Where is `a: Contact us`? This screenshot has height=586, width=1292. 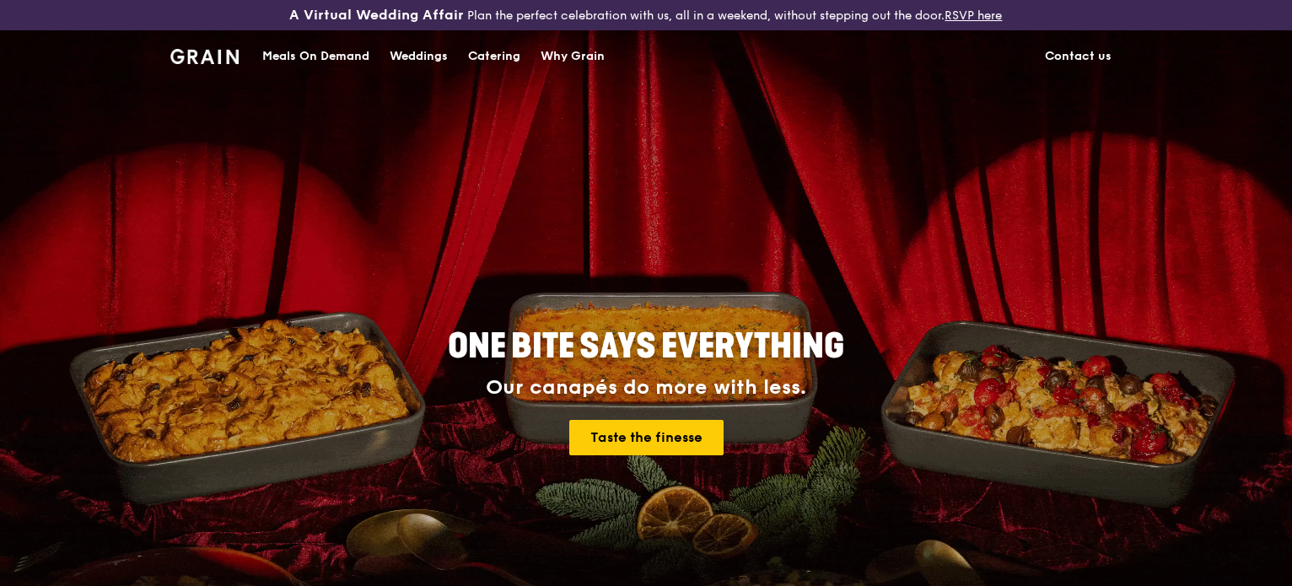 a: Contact us is located at coordinates (1078, 56).